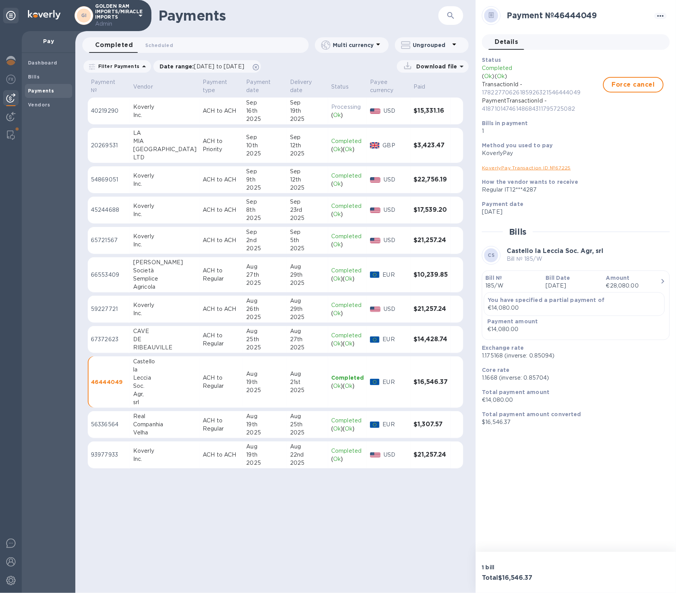 This screenshot has width=676, height=593. I want to click on b: Total payment amount converted, so click(532, 414).